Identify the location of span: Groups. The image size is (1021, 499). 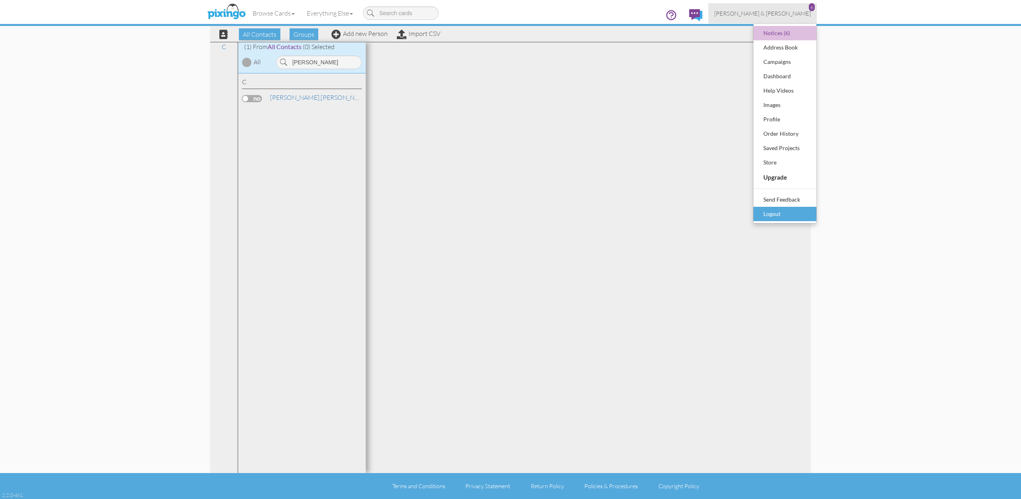
(304, 34).